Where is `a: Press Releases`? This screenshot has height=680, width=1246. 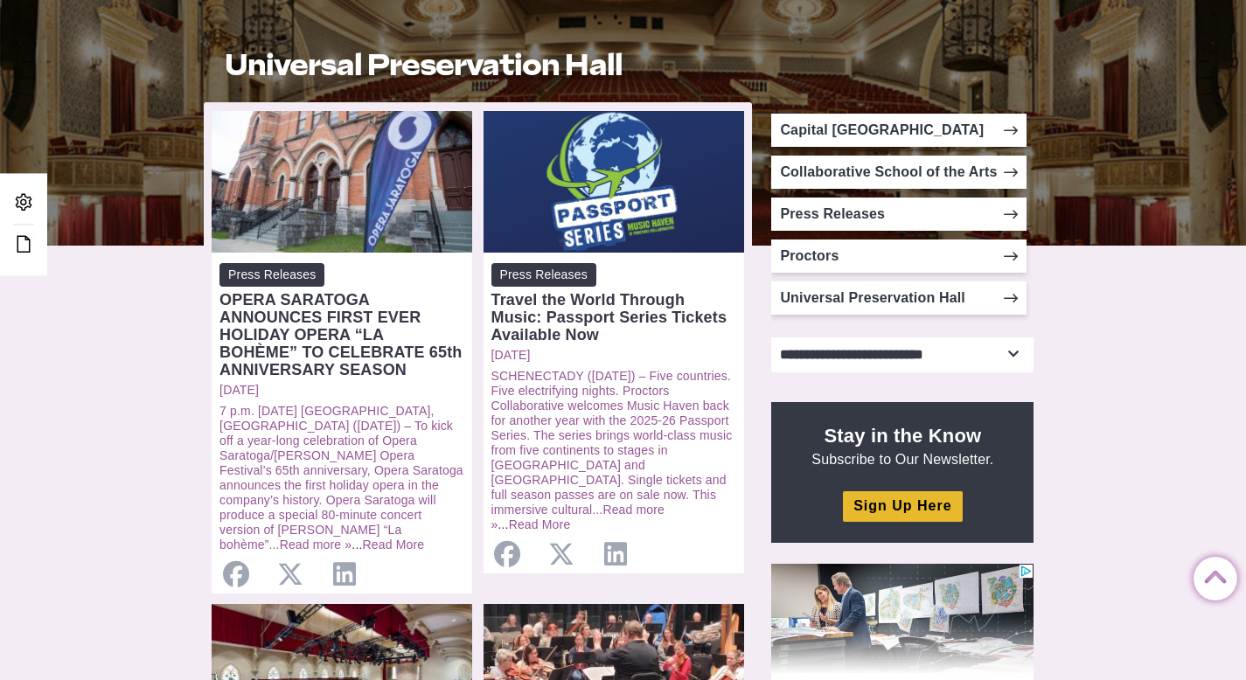
a: Press Releases is located at coordinates (899, 214).